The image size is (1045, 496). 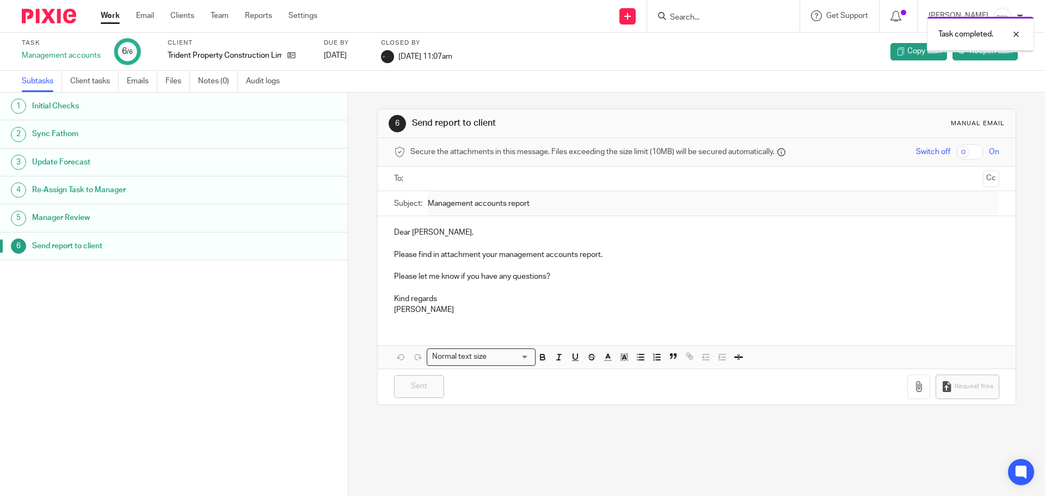 I want to click on a: Audit logs, so click(x=267, y=81).